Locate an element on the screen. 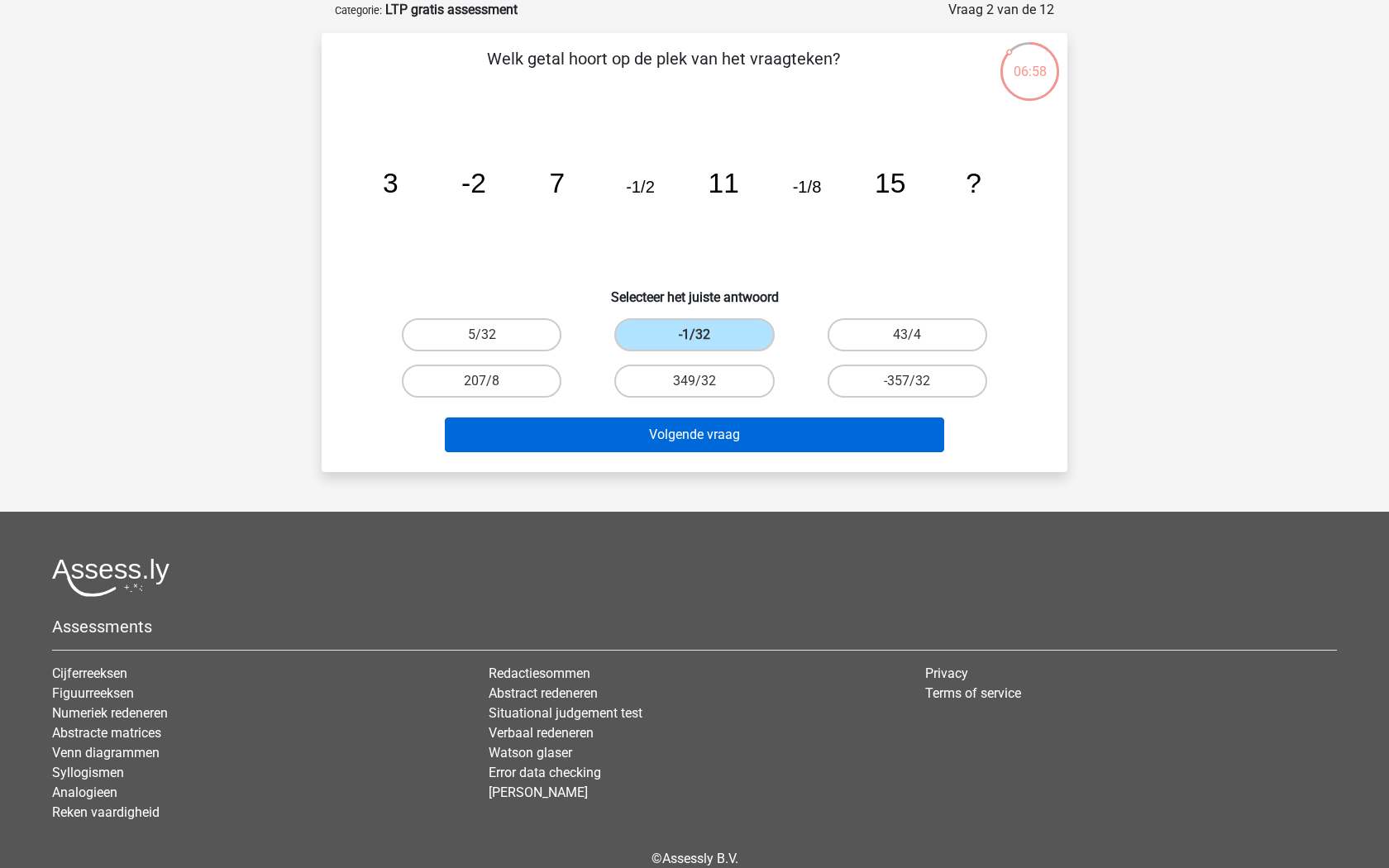 This screenshot has width=1389, height=868. tspan: -2 is located at coordinates (474, 183).